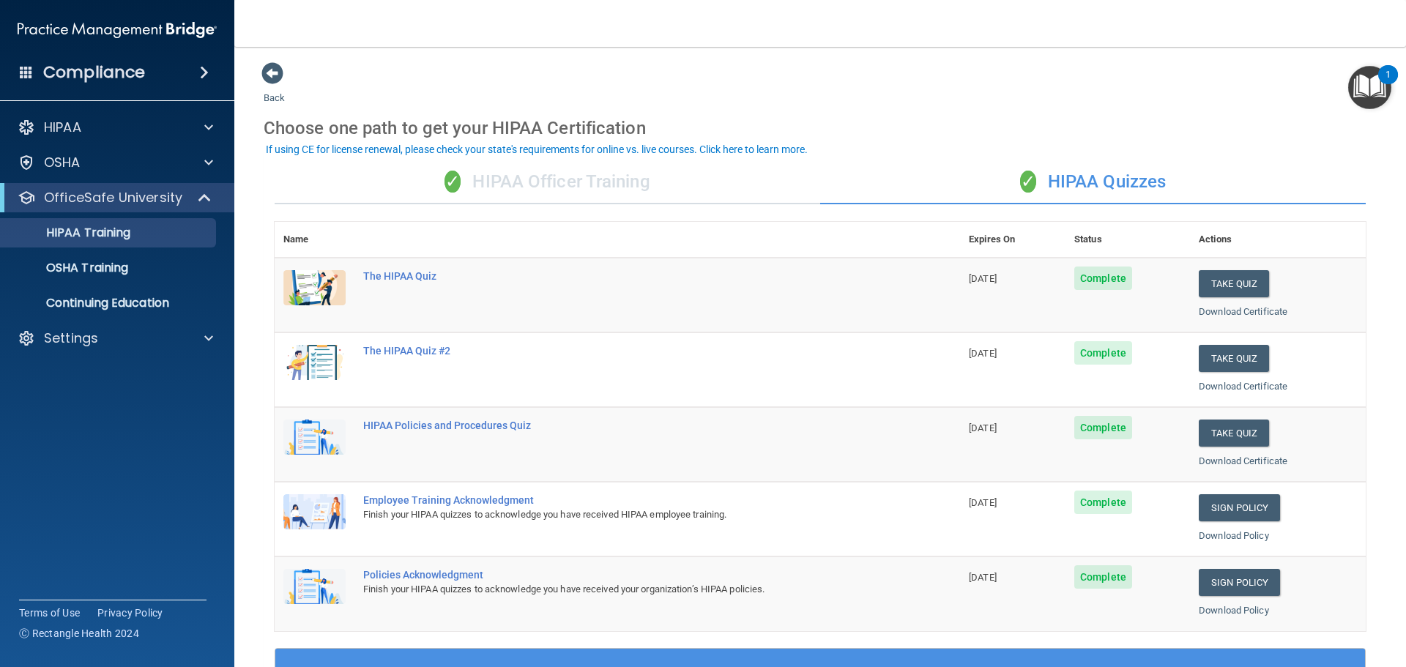 The height and width of the screenshot is (667, 1406). I want to click on th: Expires On, so click(1012, 239).